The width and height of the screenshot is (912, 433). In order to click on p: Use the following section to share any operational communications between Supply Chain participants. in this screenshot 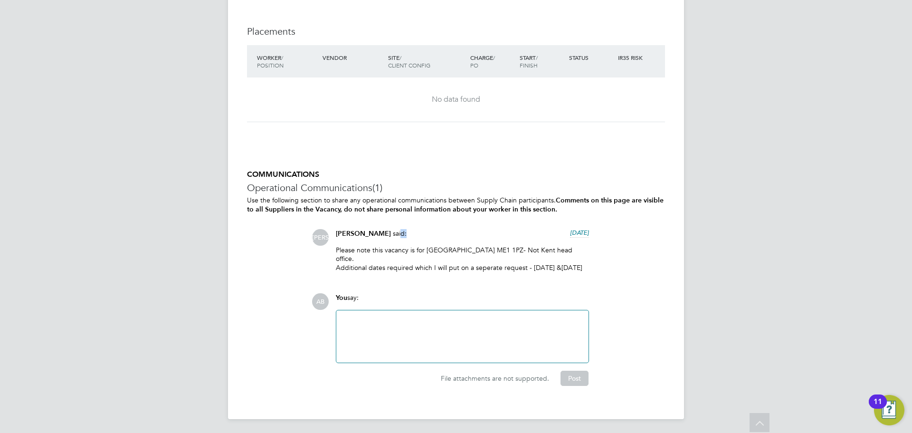, I will do `click(456, 205)`.